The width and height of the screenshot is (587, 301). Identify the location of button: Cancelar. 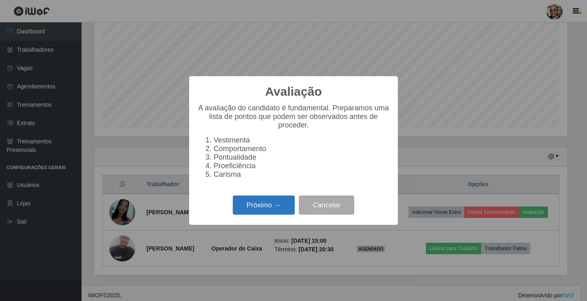
(326, 205).